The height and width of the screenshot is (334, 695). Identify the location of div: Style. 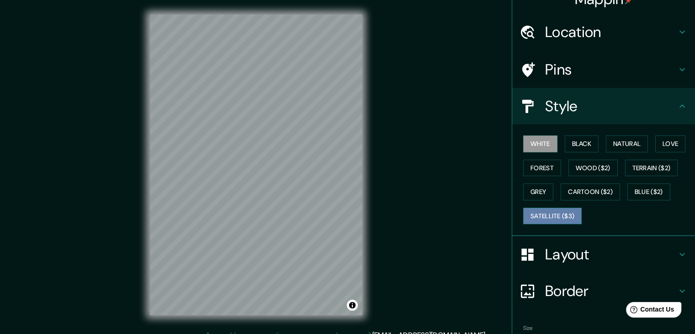
(604, 106).